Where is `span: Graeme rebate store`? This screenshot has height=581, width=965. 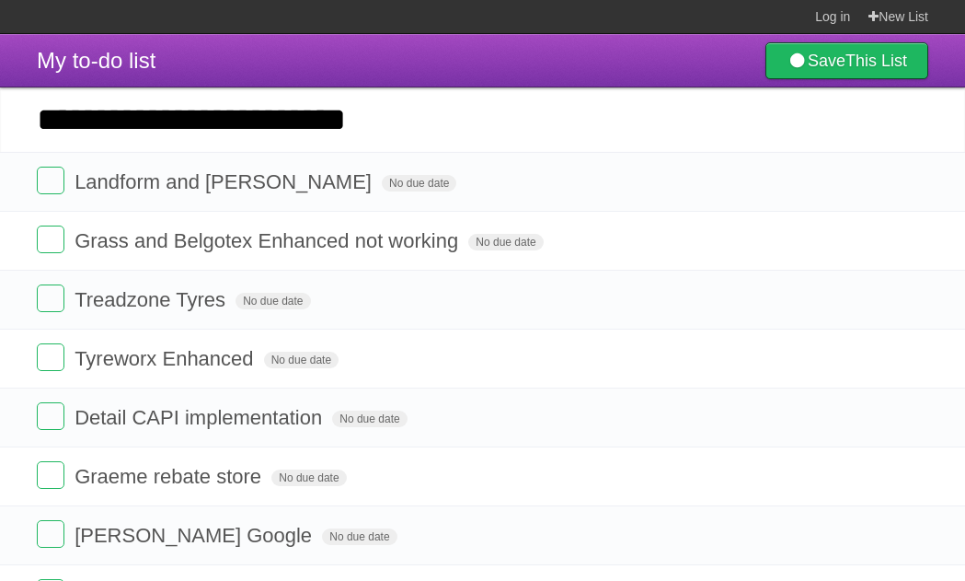 span: Graeme rebate store is located at coordinates (170, 476).